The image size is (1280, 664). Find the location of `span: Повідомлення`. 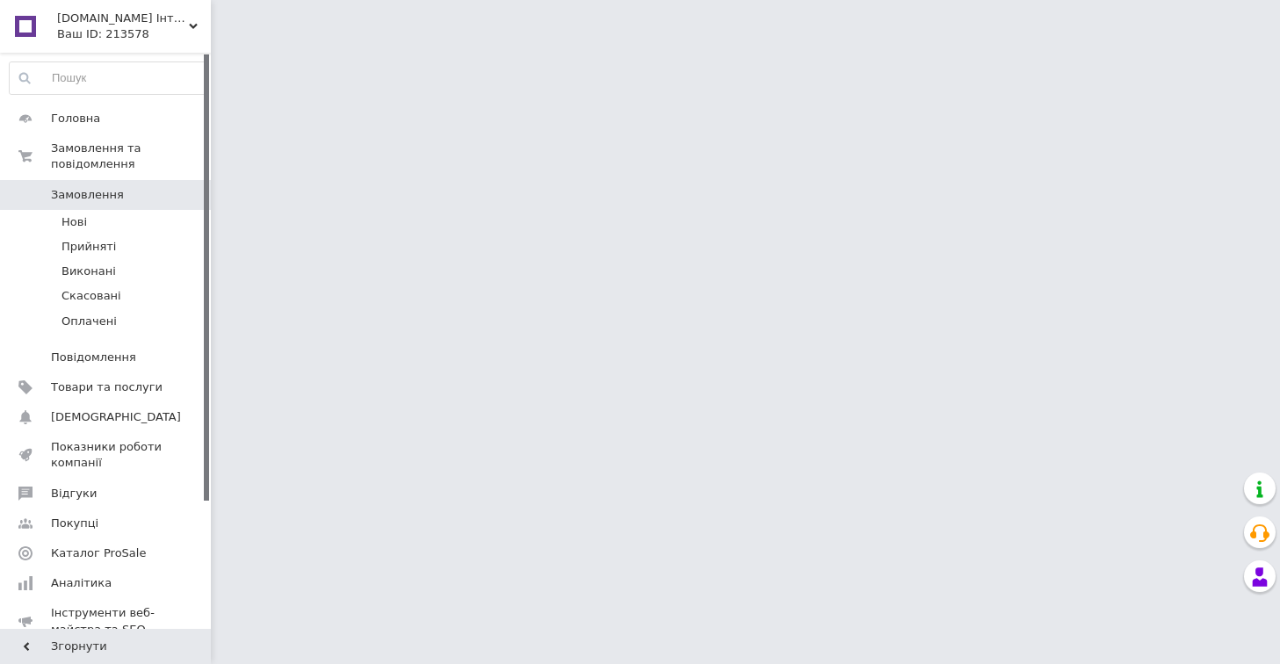

span: Повідомлення is located at coordinates (93, 358).